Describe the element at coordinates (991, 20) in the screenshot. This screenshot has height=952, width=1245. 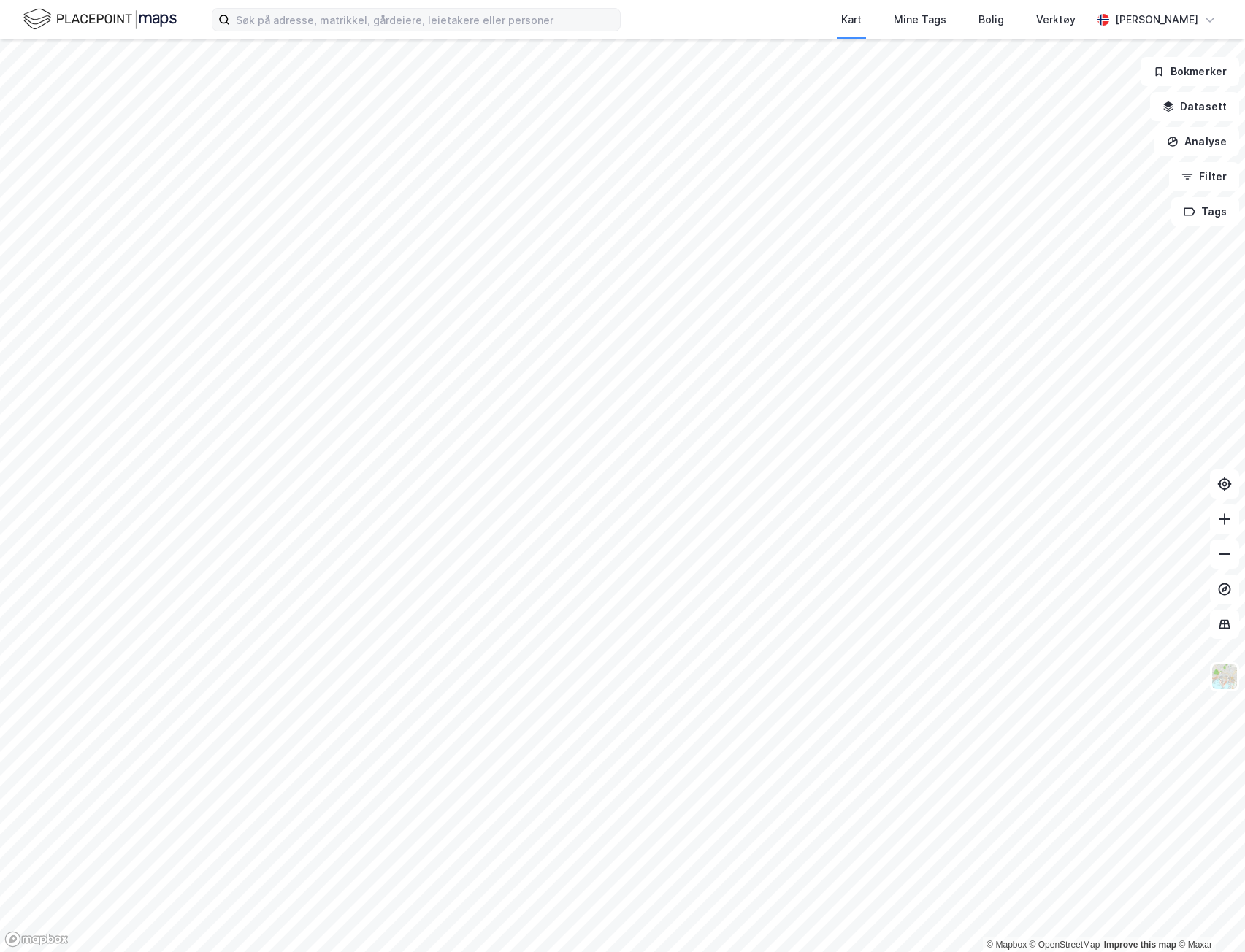
I see `div: Bolig` at that location.